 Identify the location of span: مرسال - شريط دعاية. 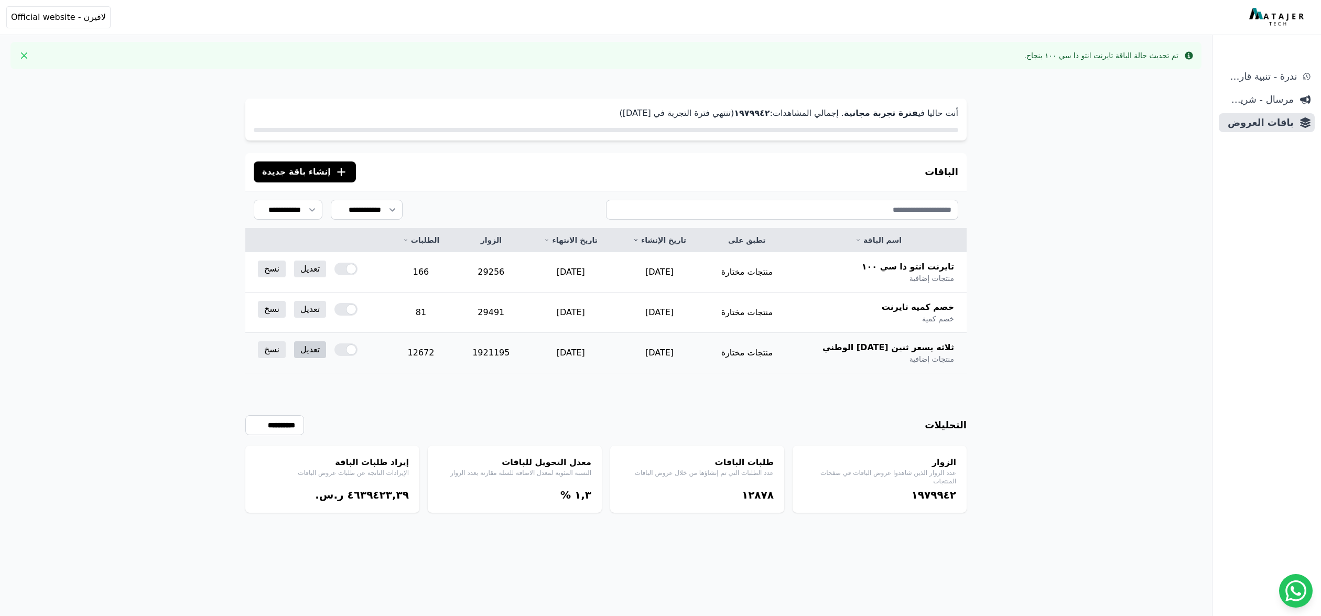
(1258, 100).